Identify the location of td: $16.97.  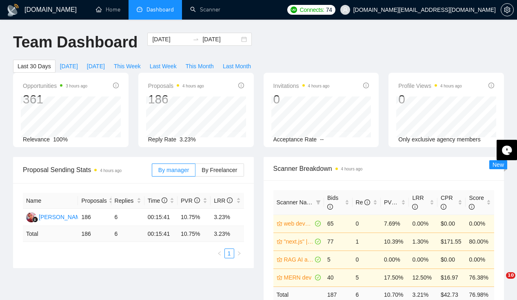
(452, 277).